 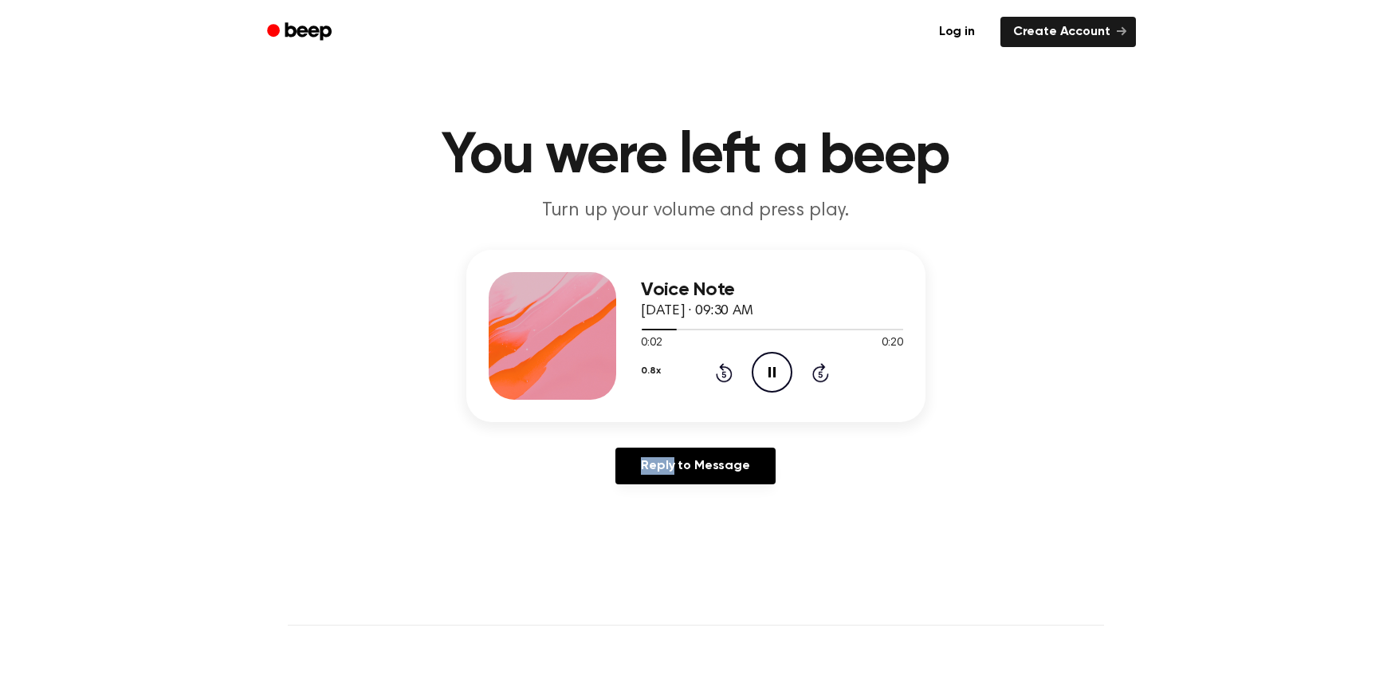 I want to click on h3: Voice Note, so click(x=773, y=289).